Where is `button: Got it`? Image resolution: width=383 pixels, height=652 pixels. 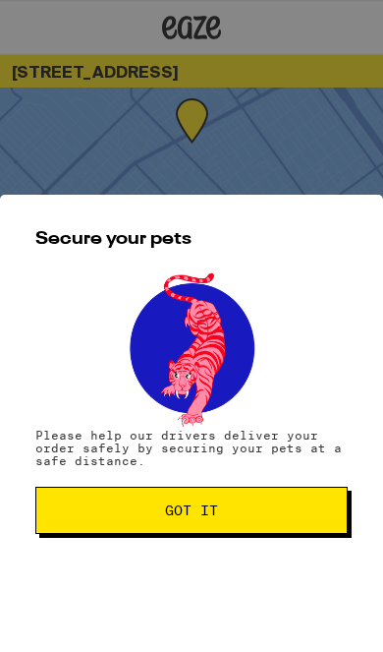 button: Got it is located at coordinates (192, 510).